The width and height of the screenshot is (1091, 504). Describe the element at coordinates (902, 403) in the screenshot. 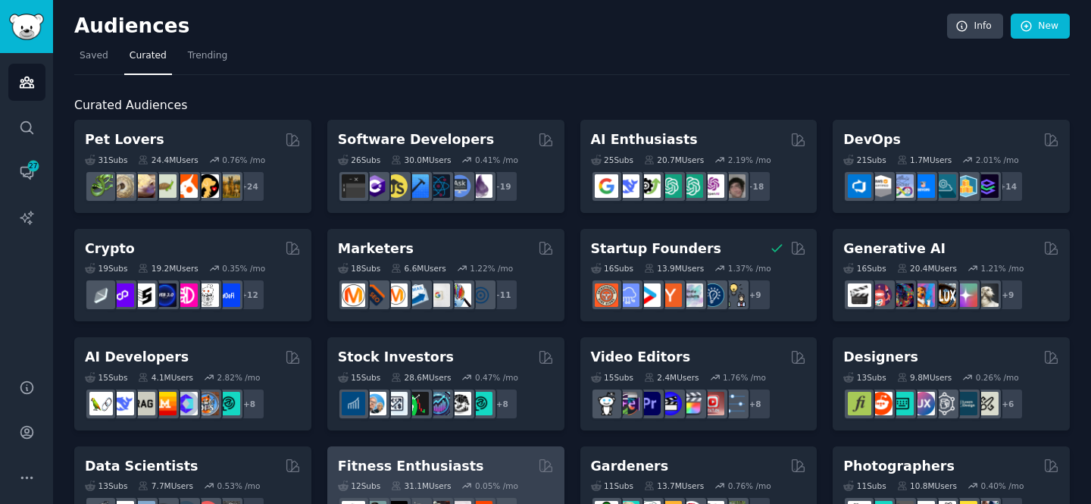

I see `img: UI_Design` at that location.